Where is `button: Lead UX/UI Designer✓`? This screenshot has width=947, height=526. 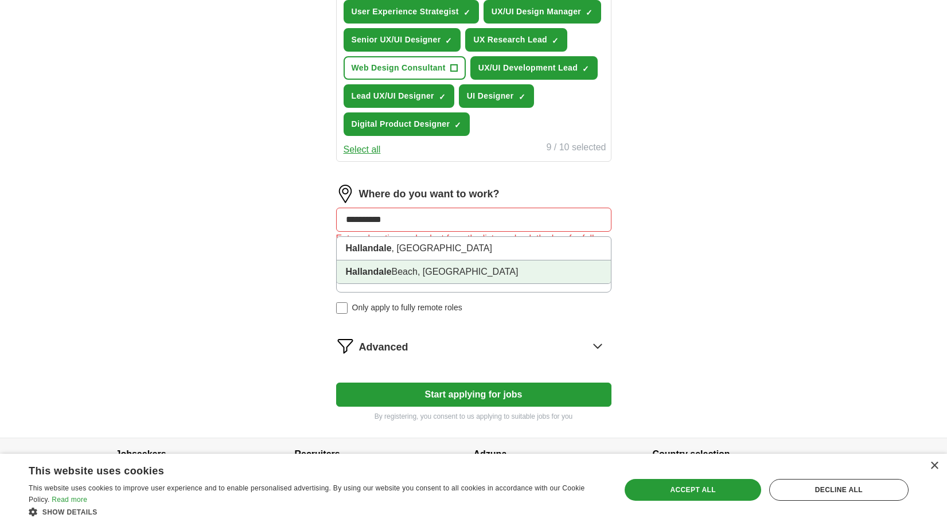 button: Lead UX/UI Designer✓ is located at coordinates (398, 96).